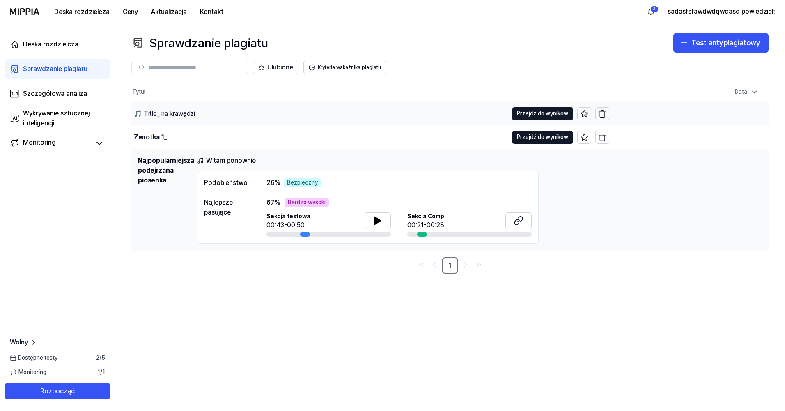  Describe the element at coordinates (101, 372) in the screenshot. I see `span: 1 / 1` at that location.